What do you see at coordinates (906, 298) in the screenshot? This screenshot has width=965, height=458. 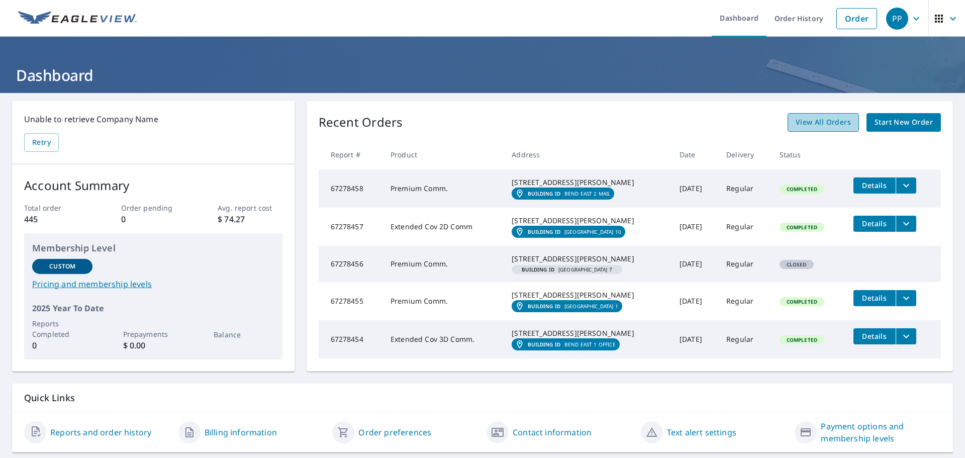 I see `button: filesDropdownBtn-67278455` at bounding box center [906, 298].